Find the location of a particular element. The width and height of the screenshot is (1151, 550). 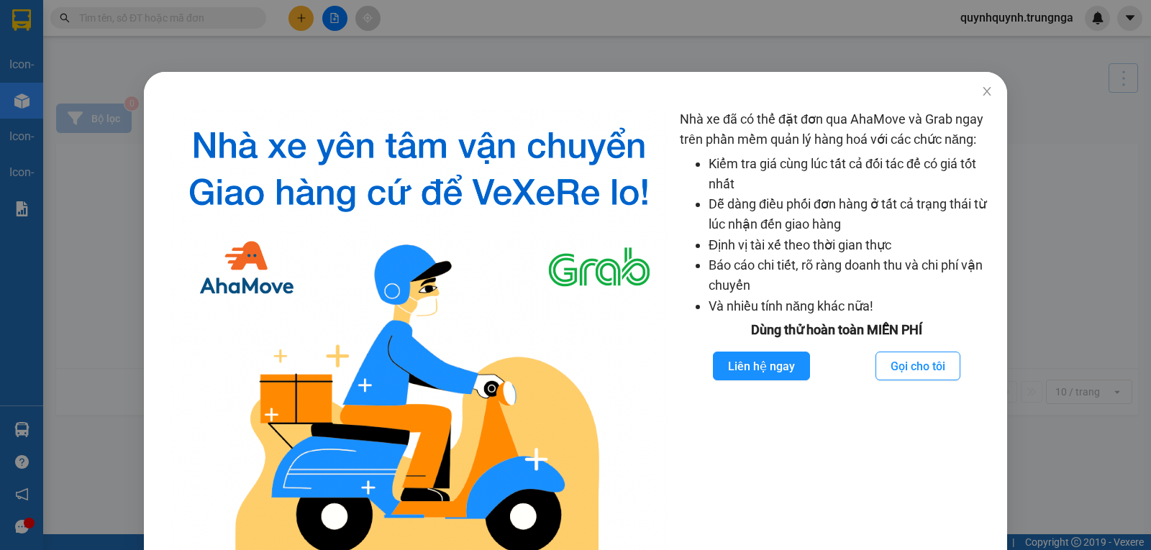

div: Dùng thử hoàn toàn MIỄN PHÍ is located at coordinates (836, 330).